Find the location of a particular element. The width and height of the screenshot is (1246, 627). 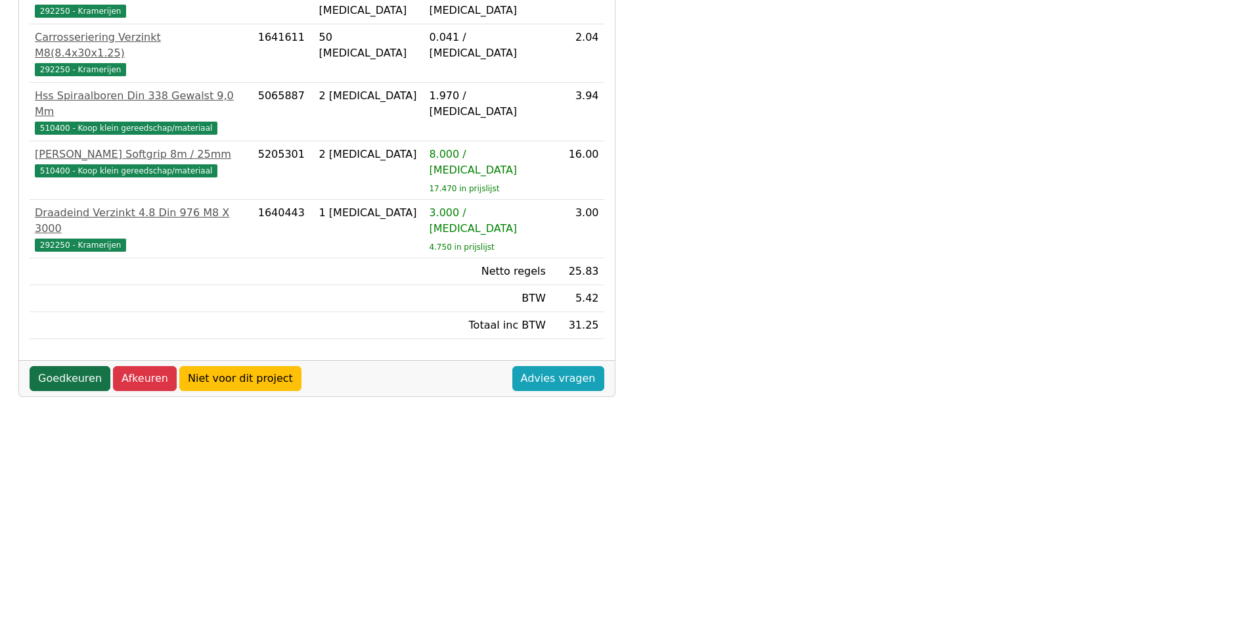

a: Hss Spiraalboren Din 338 Gewalst 9,0 Mm510400 - Koop klein gereedschap/materiaal is located at coordinates (141, 112).